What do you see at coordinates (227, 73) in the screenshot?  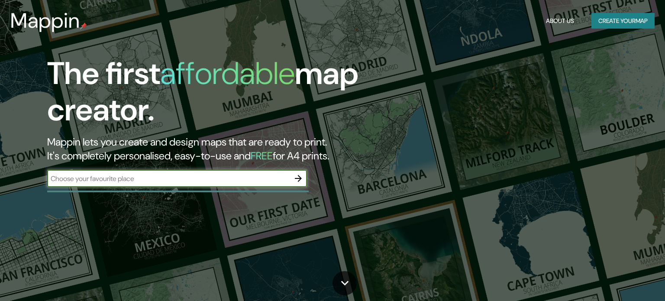 I see `h1: affordable` at bounding box center [227, 73].